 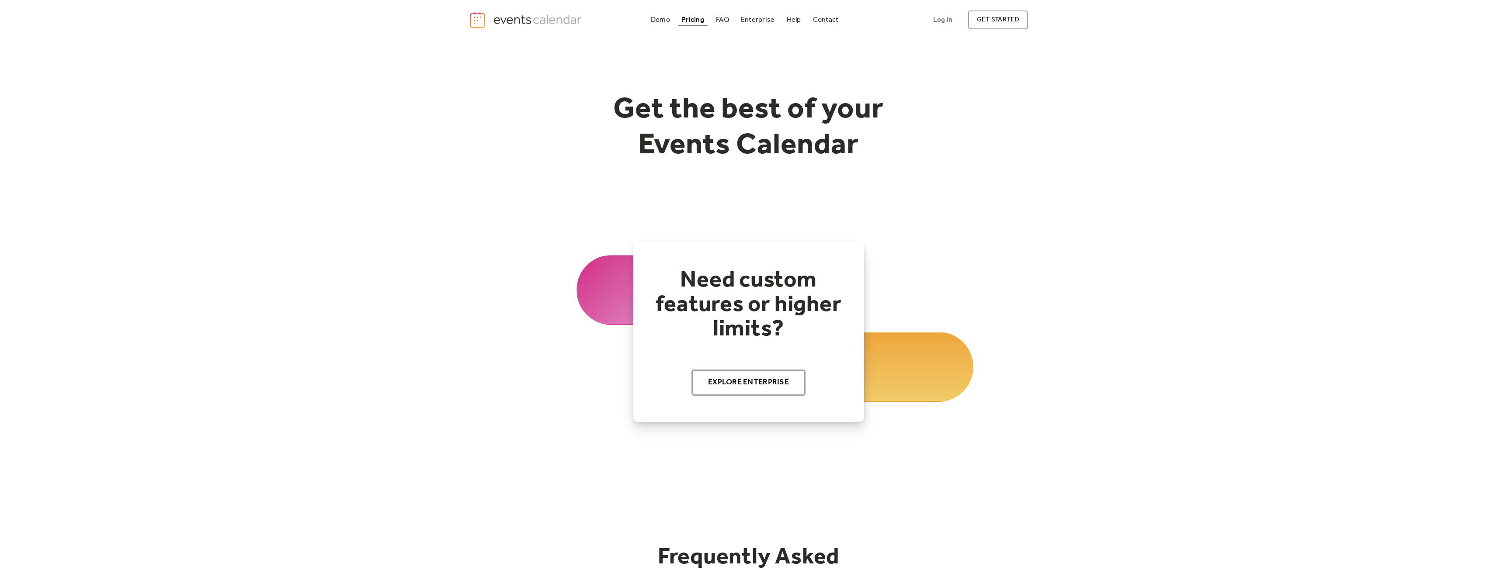 I want to click on a: Explore Enterprise, so click(x=748, y=383).